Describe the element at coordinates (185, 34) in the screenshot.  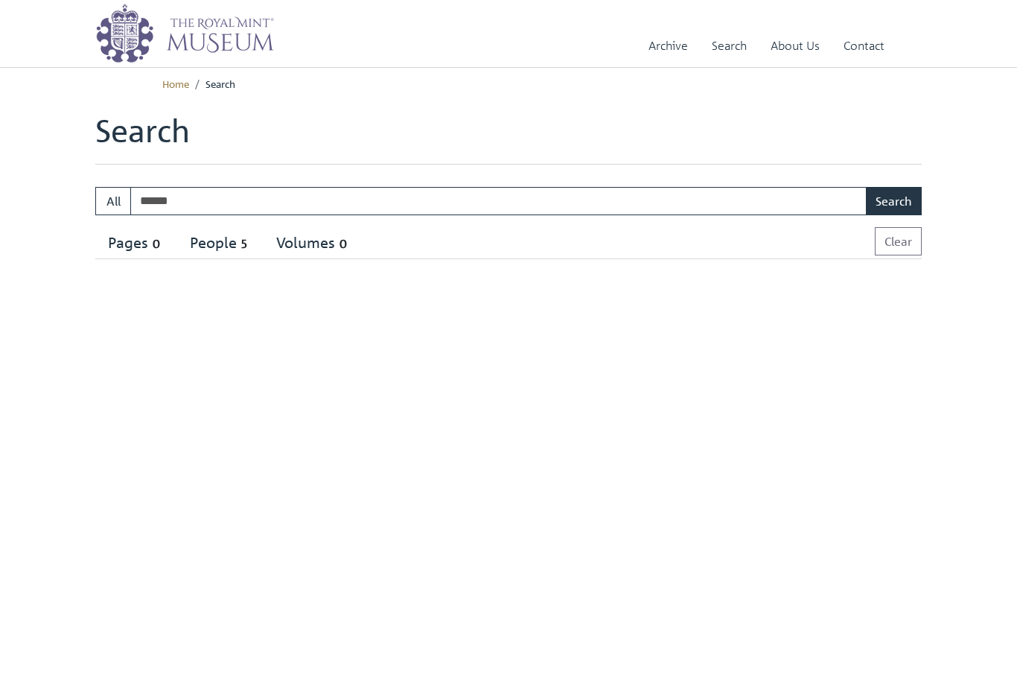
I see `img: logo_wide.png` at that location.